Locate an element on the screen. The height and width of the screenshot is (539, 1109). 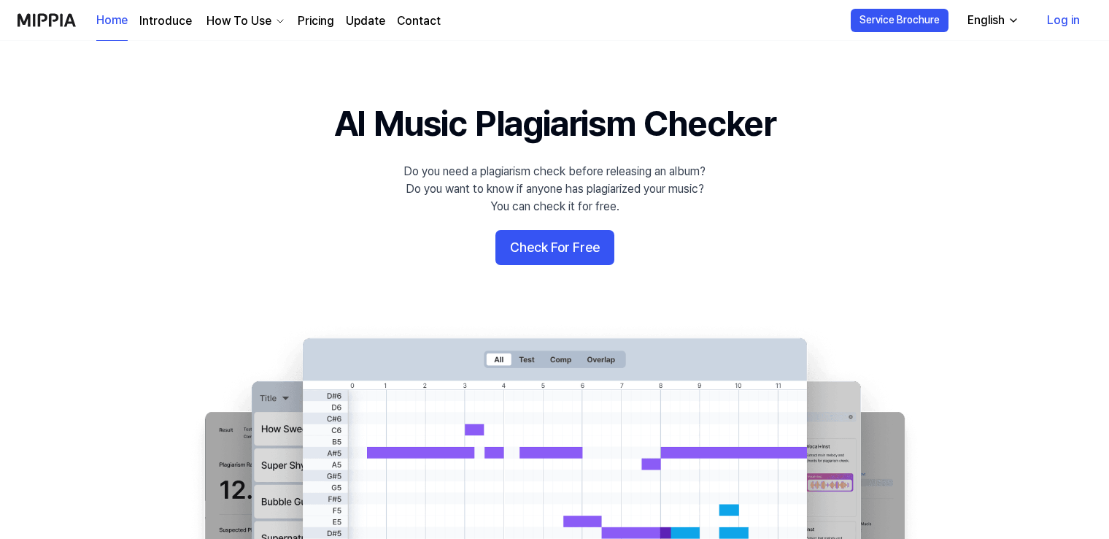
button: Service Brochure is located at coordinates (900, 20).